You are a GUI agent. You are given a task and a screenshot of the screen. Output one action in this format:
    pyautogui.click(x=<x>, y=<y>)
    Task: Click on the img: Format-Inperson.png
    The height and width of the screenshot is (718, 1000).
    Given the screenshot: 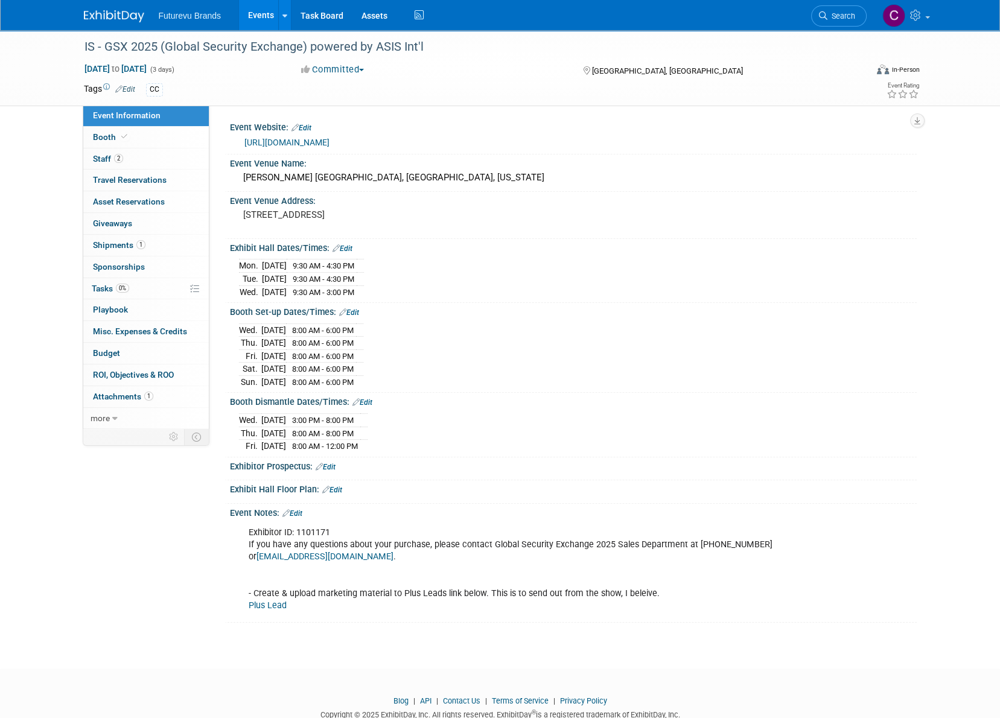 What is the action you would take?
    pyautogui.click(x=883, y=69)
    